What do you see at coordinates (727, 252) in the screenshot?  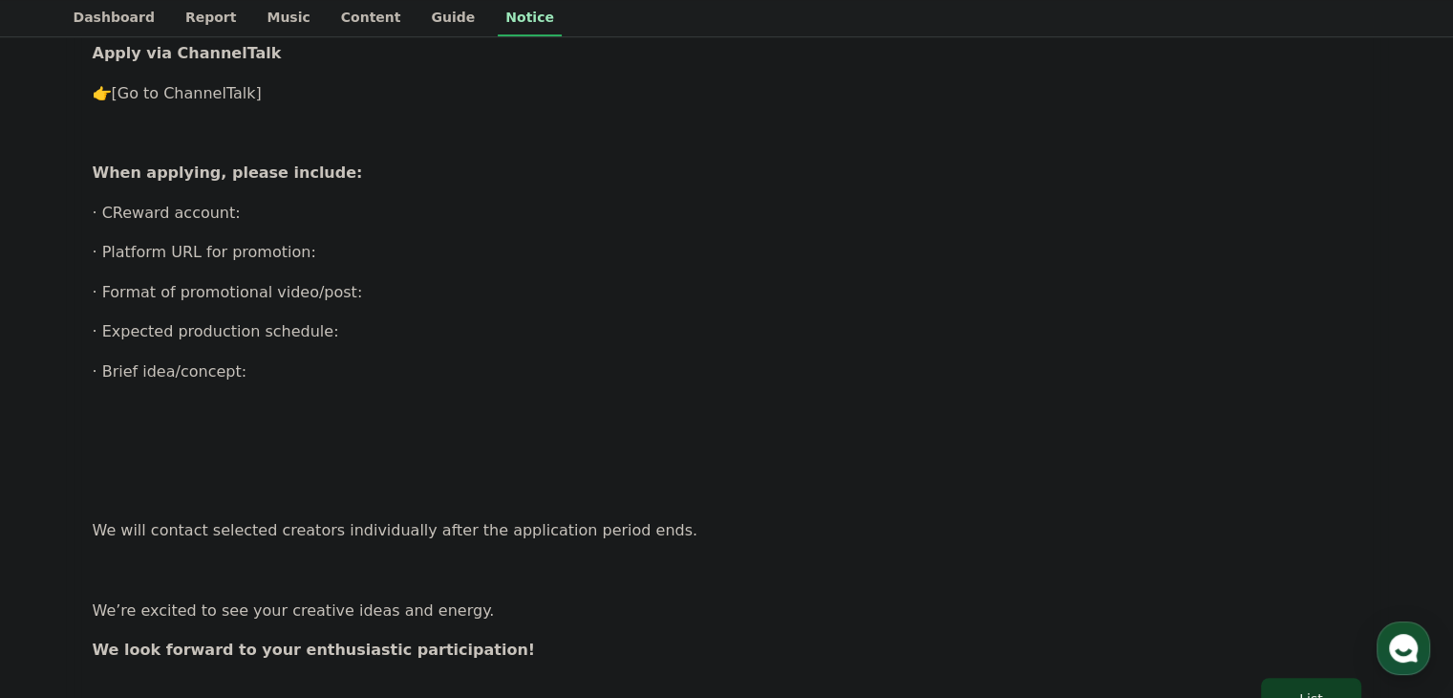 I see `p: · Platform URL for promotion:` at bounding box center [727, 252].